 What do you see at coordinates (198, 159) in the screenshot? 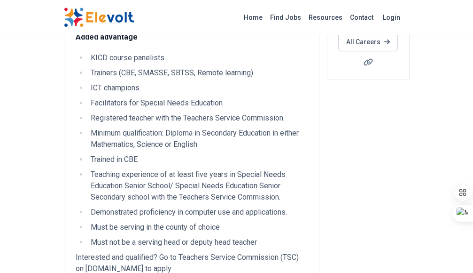
I see `li: Trained in CBE` at bounding box center [198, 159].